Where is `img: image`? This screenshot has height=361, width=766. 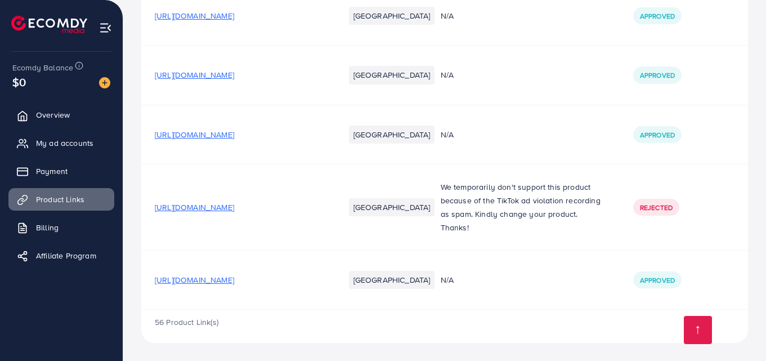 img: image is located at coordinates (105, 83).